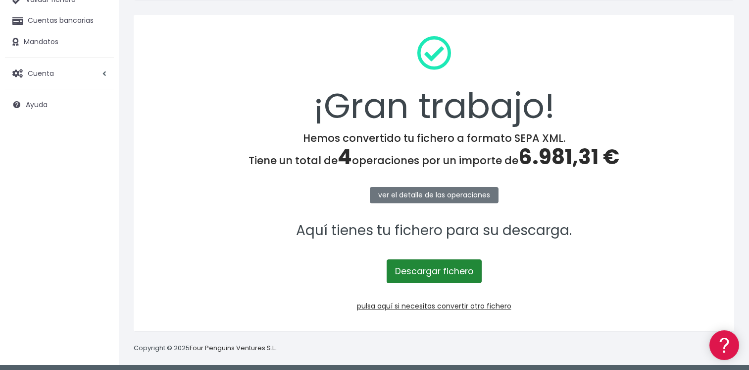 This screenshot has height=370, width=749. What do you see at coordinates (345, 157) in the screenshot?
I see `span: 4` at bounding box center [345, 157].